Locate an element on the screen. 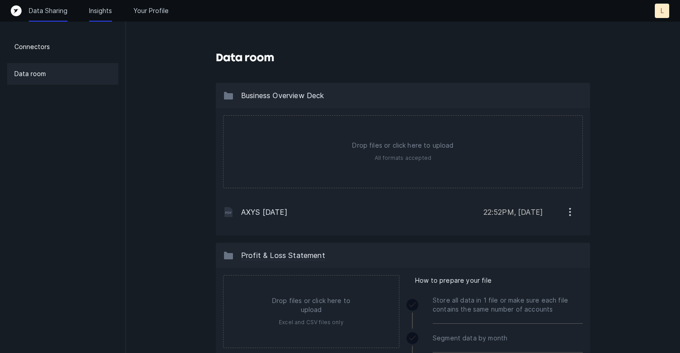 Image resolution: width=680 pixels, height=353 pixels. button: L is located at coordinates (662, 11).